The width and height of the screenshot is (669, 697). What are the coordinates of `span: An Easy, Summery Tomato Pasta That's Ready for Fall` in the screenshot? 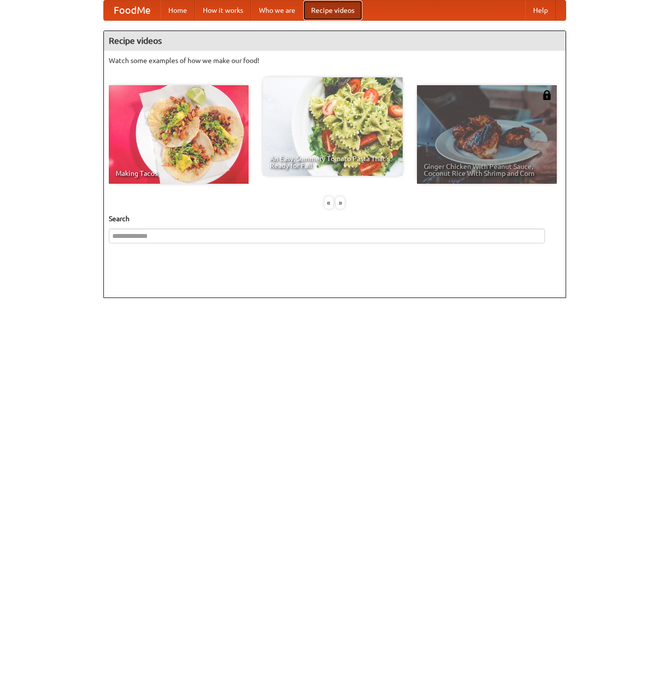 It's located at (333, 162).